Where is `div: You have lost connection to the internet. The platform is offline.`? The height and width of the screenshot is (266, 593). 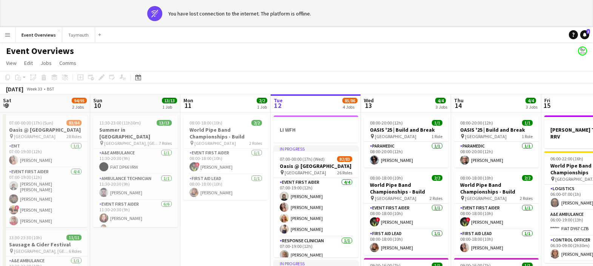
div: You have lost connection to the internet. The platform is offline. is located at coordinates (240, 14).